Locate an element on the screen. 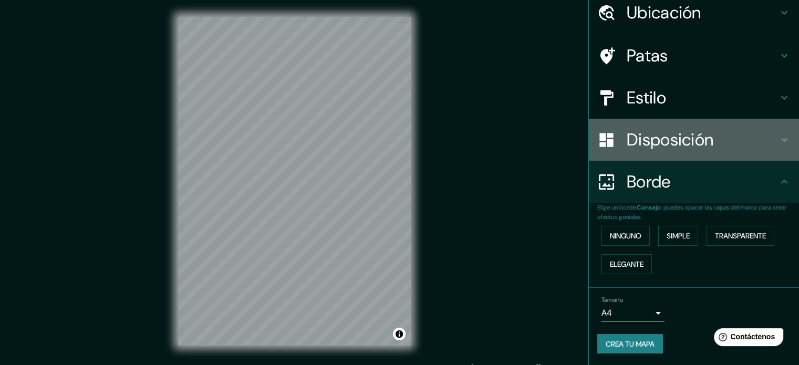  div: A4 is located at coordinates (633, 313).